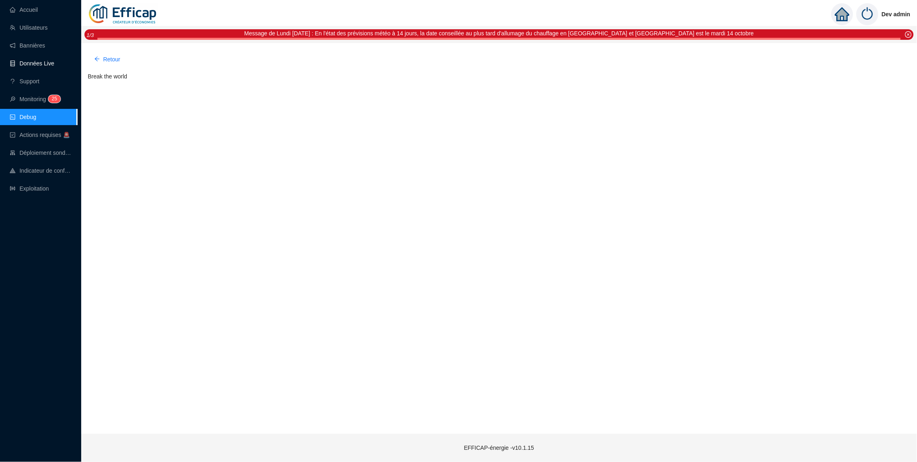 The height and width of the screenshot is (462, 917). What do you see at coordinates (29, 188) in the screenshot?
I see `a: slidersExploitation` at bounding box center [29, 188].